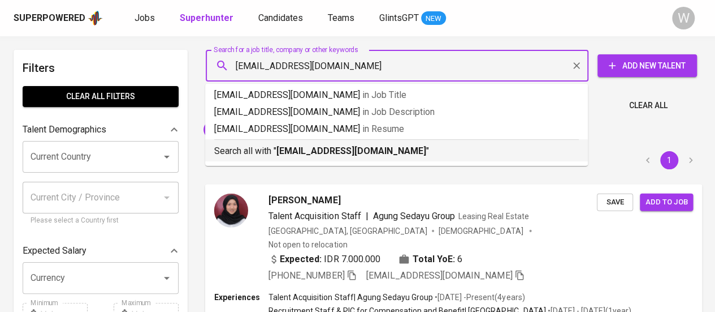 This screenshot has height=312, width=715. I want to click on b: Superhunter, so click(206, 18).